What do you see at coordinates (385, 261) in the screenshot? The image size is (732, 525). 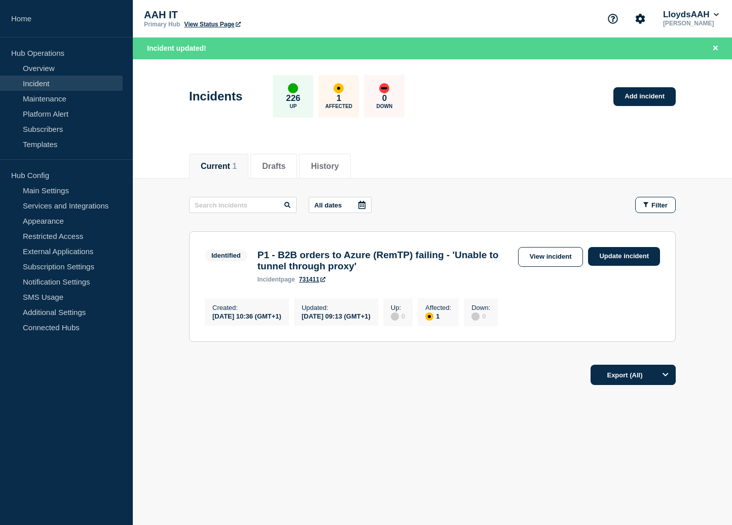 I see `h3: P1 - B2B orders to Azure (RemTP) failing - 'Unable to tunnel through proxy'` at bounding box center [385, 261].